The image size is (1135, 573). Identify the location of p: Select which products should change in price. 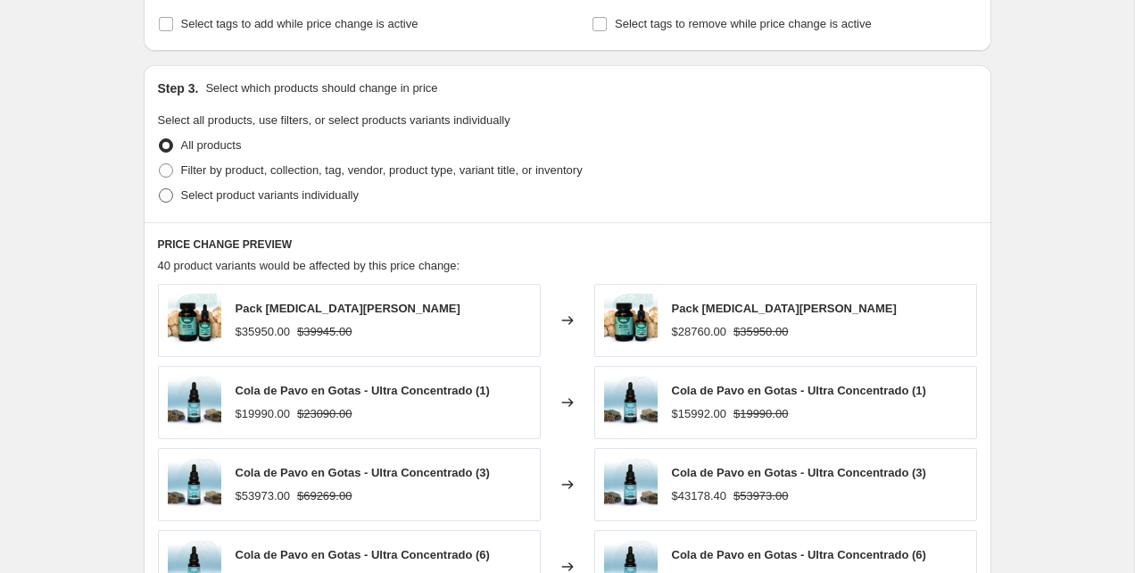
(321, 88).